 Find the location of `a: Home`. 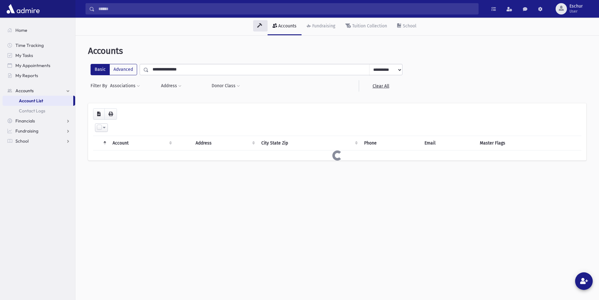

a: Home is located at coordinates (39, 30).